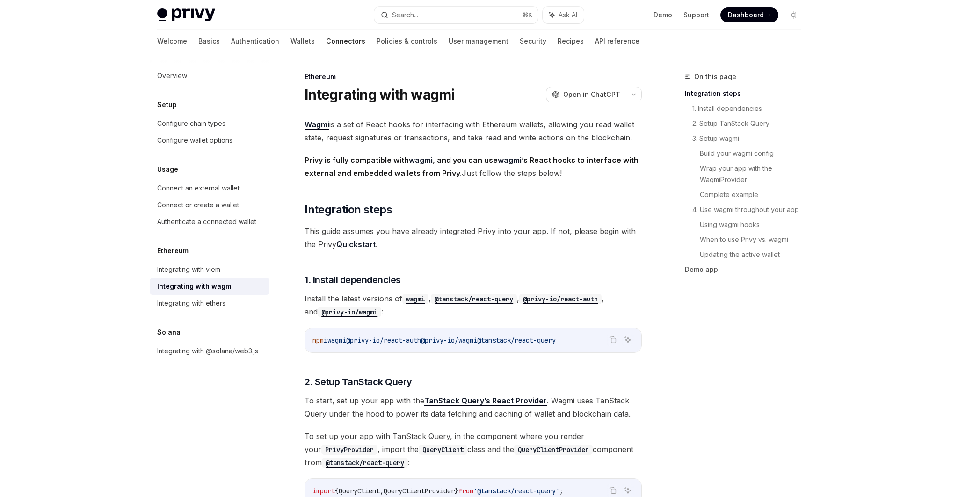 Image resolution: width=958 pixels, height=497 pixels. Describe the element at coordinates (586, 95) in the screenshot. I see `button: Open in ChatGPT` at that location.